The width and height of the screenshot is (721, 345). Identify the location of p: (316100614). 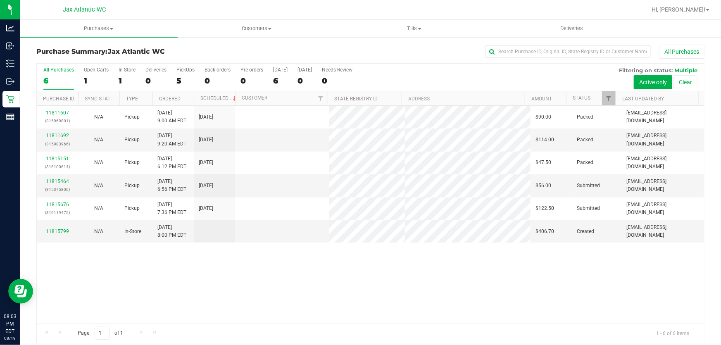
(57, 166).